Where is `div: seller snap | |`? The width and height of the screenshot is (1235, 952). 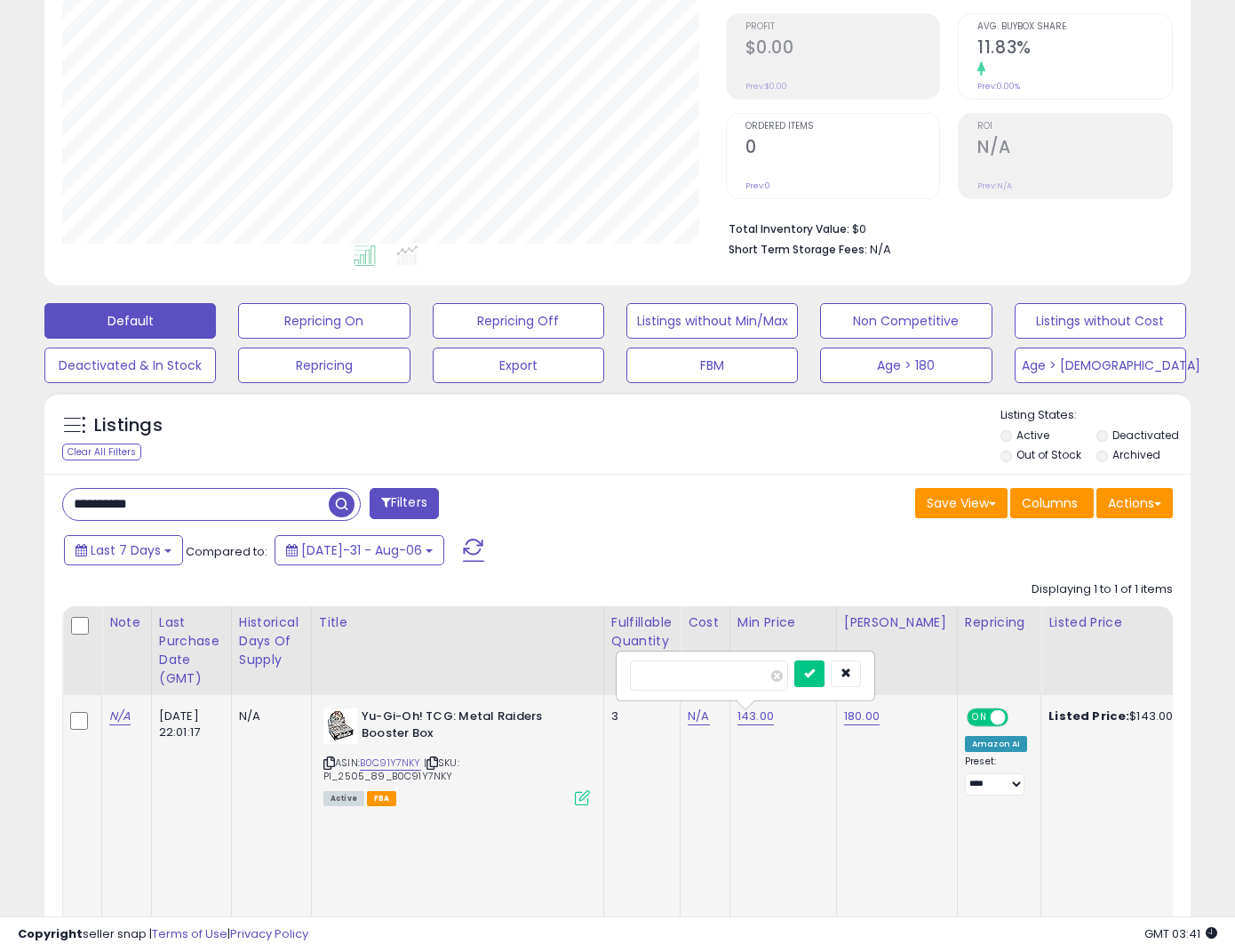 div: seller snap | | is located at coordinates (163, 935).